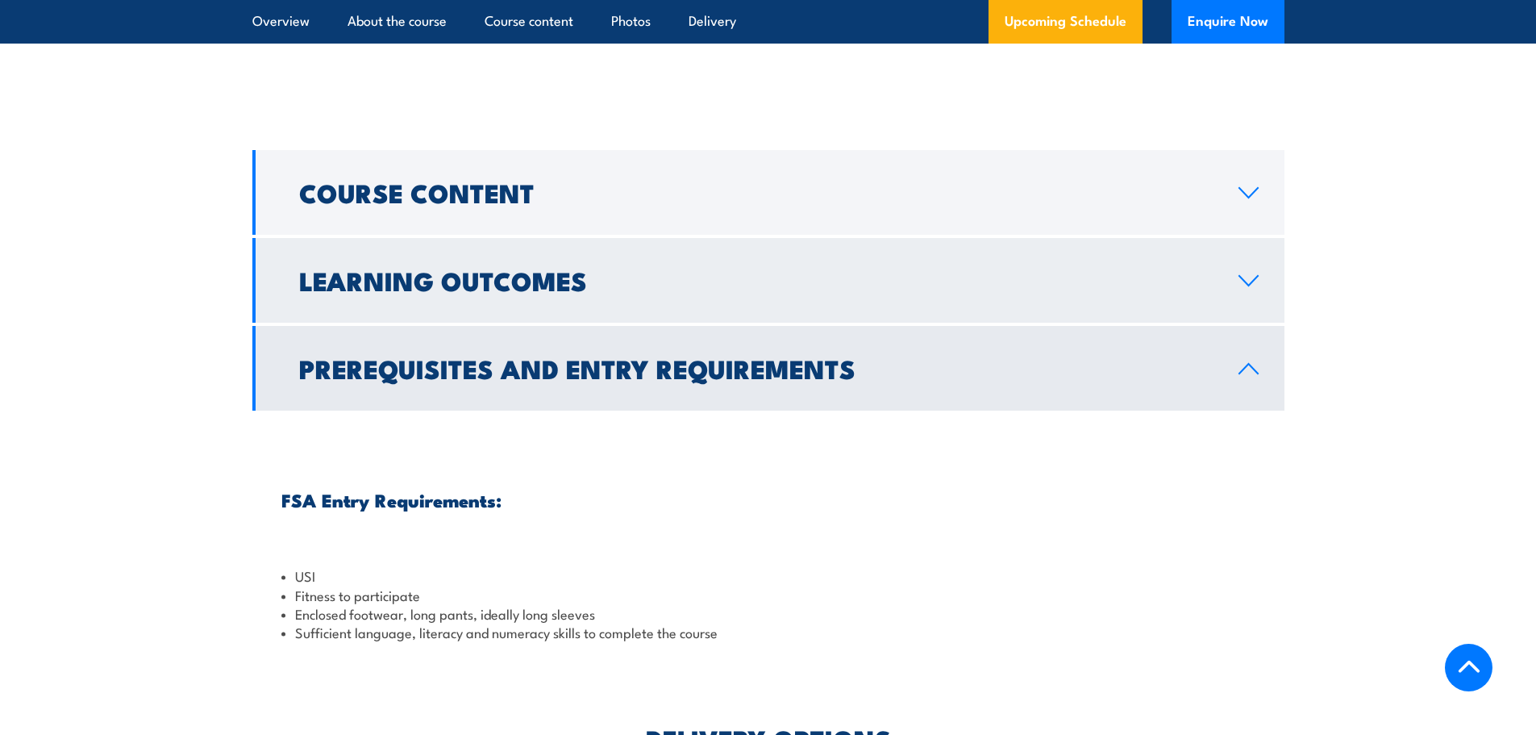 The image size is (1536, 735). I want to click on a: Learning Outcomes, so click(769, 280).